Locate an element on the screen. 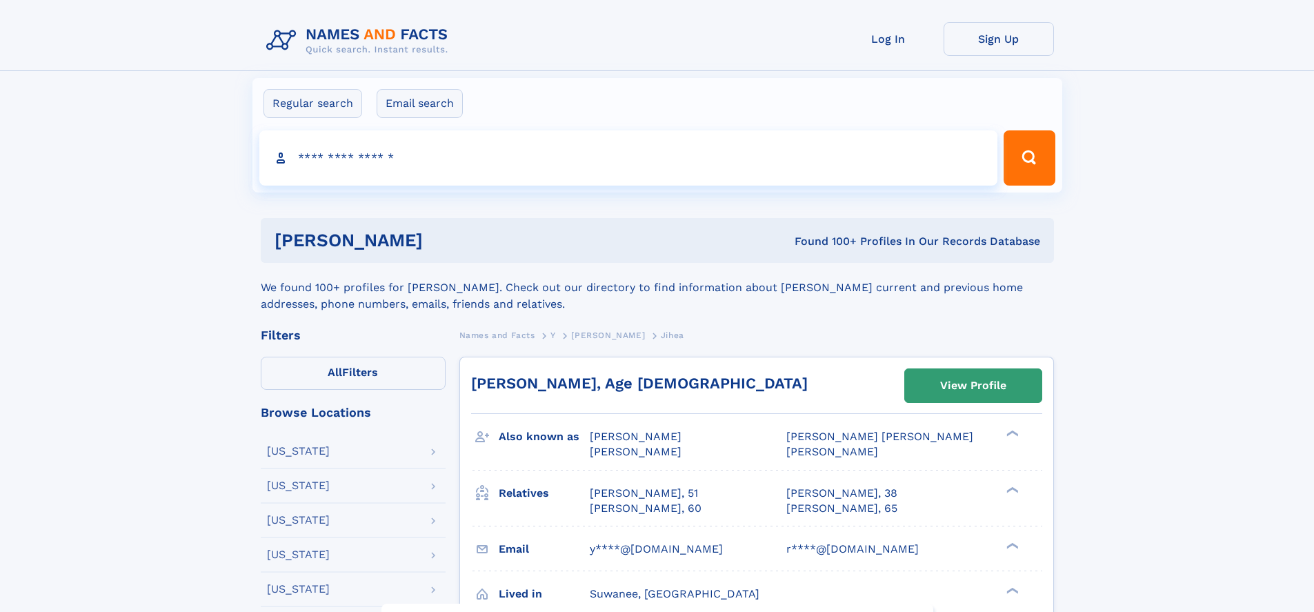 The width and height of the screenshot is (1314, 612). label: Email search is located at coordinates (419, 103).